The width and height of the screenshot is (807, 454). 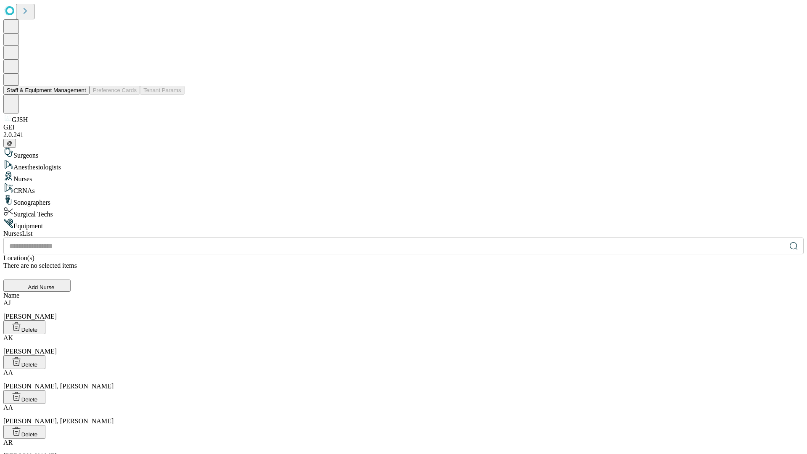 I want to click on span: Add Nurse, so click(x=41, y=287).